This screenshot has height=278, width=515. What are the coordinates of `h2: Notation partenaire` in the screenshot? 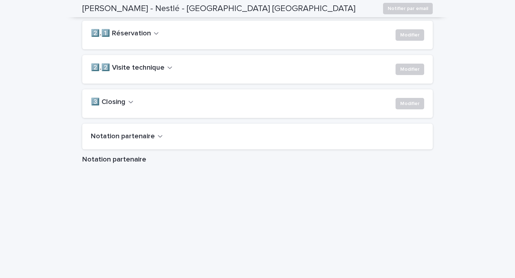 It's located at (123, 137).